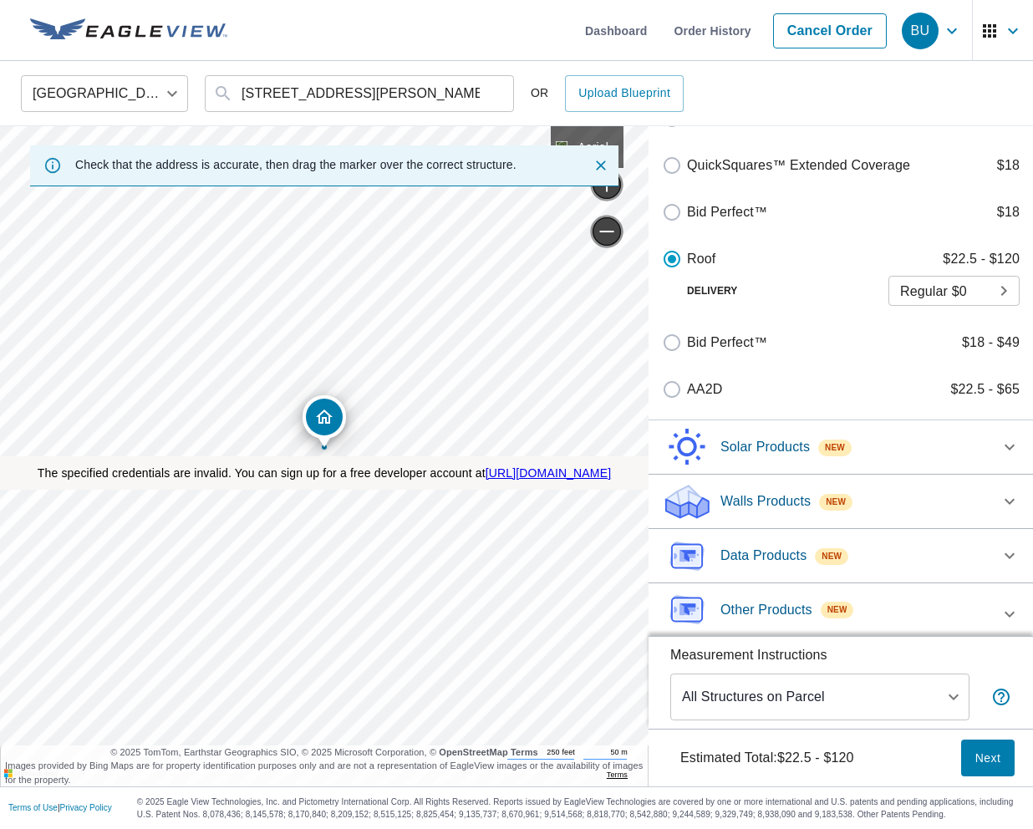 The image size is (1033, 829). I want to click on div: Regular $0, so click(954, 291).